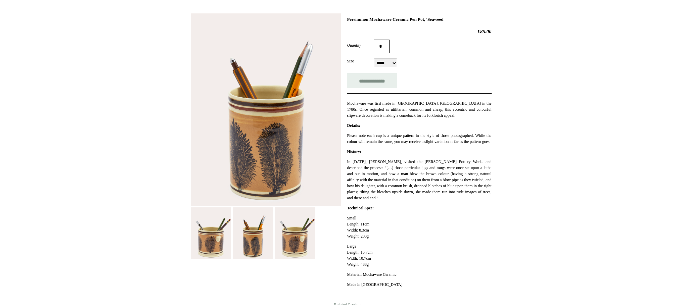 This screenshot has width=682, height=305. What do you see at coordinates (419, 139) in the screenshot?
I see `p: Please note each cup is a unique pattern in the style of those photographed. While the colour wil...` at bounding box center [419, 139].